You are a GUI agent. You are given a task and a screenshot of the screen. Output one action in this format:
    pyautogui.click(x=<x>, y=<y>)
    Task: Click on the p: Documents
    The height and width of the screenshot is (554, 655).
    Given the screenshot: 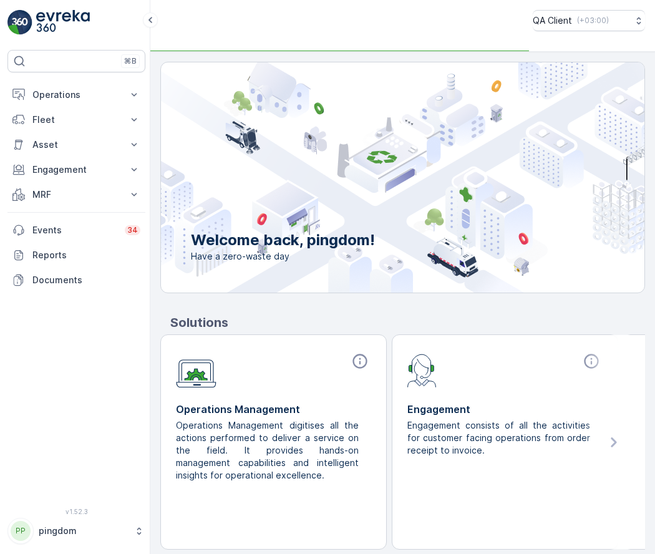 What is the action you would take?
    pyautogui.click(x=86, y=280)
    